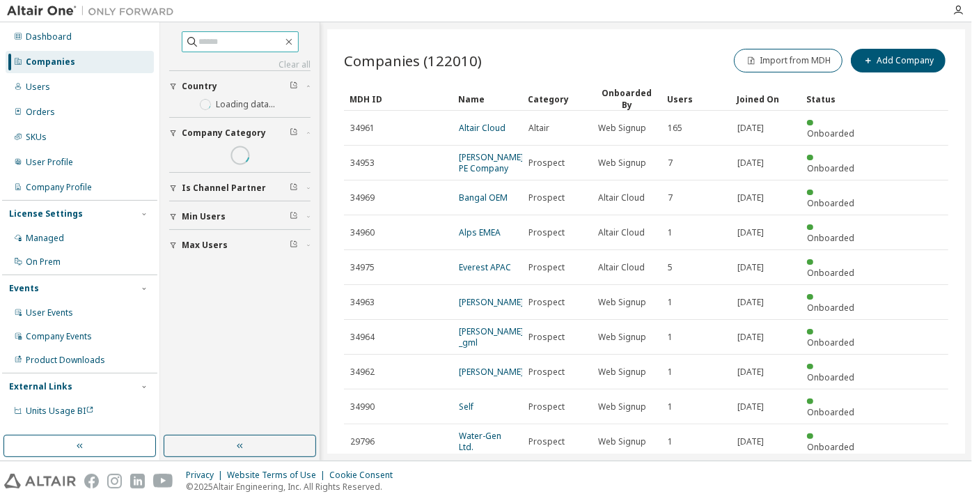 Image resolution: width=972 pixels, height=501 pixels. Describe the element at coordinates (40, 481) in the screenshot. I see `img: altair_logo.svg` at that location.